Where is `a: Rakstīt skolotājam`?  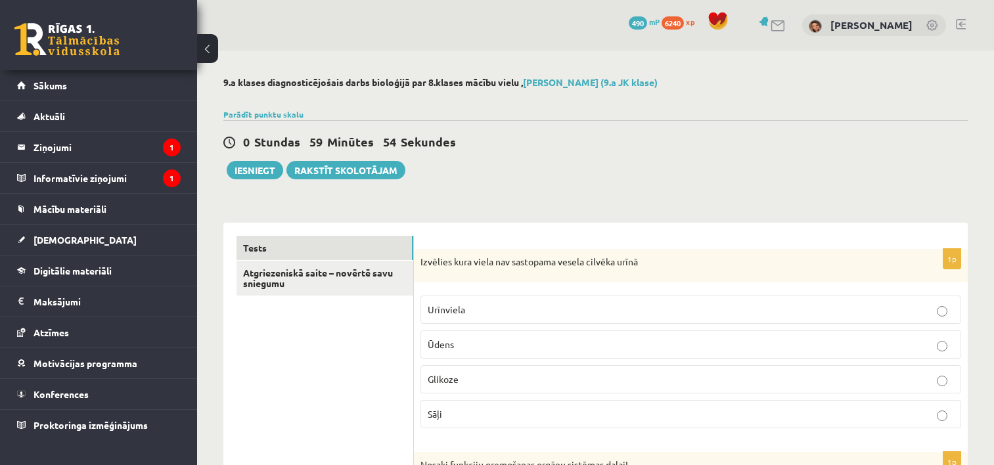
a: Rakstīt skolotājam is located at coordinates (346, 170).